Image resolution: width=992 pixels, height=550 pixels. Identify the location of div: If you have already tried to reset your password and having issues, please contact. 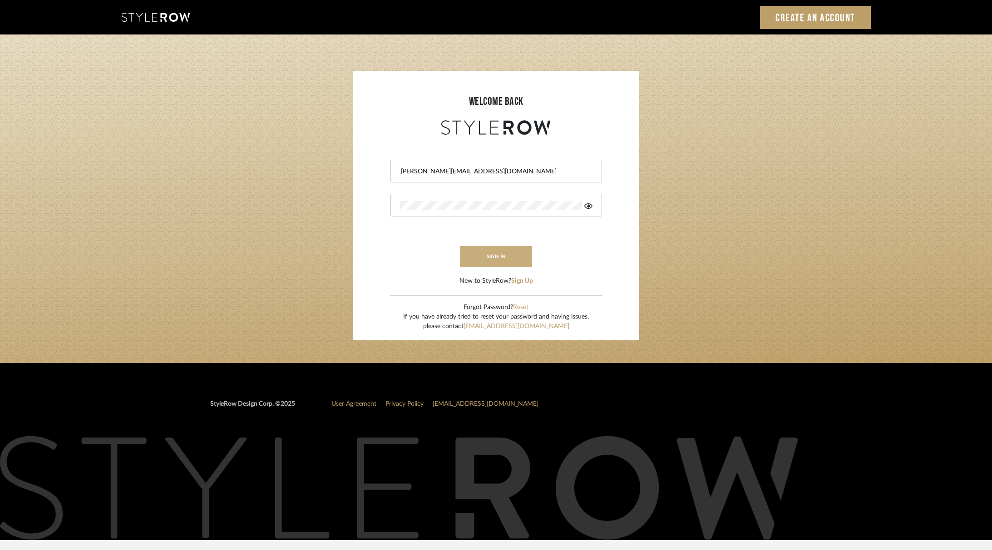
(496, 322).